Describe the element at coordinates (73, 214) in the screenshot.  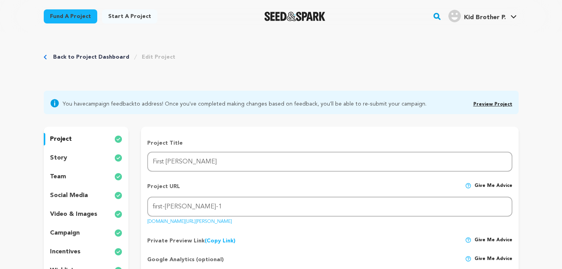
I see `p: video & images` at that location.